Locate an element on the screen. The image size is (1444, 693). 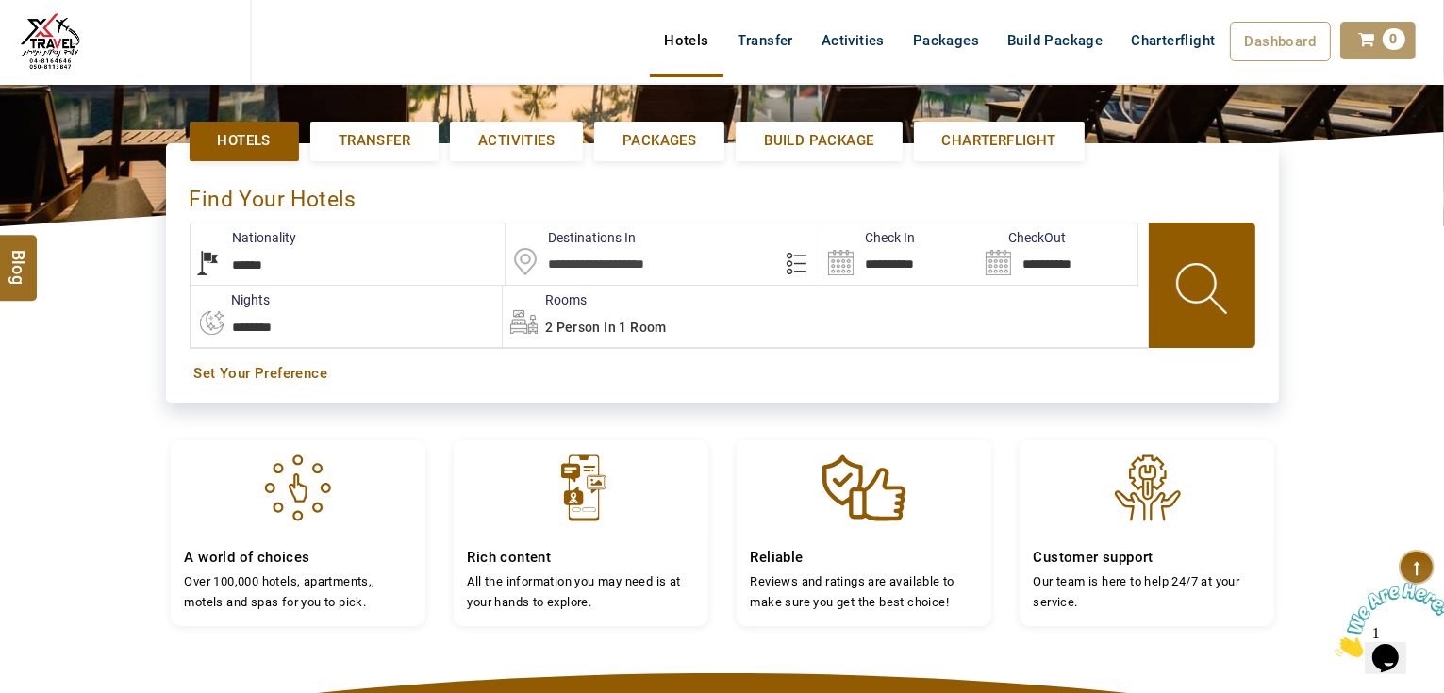
label: Destinations In is located at coordinates (571, 238).